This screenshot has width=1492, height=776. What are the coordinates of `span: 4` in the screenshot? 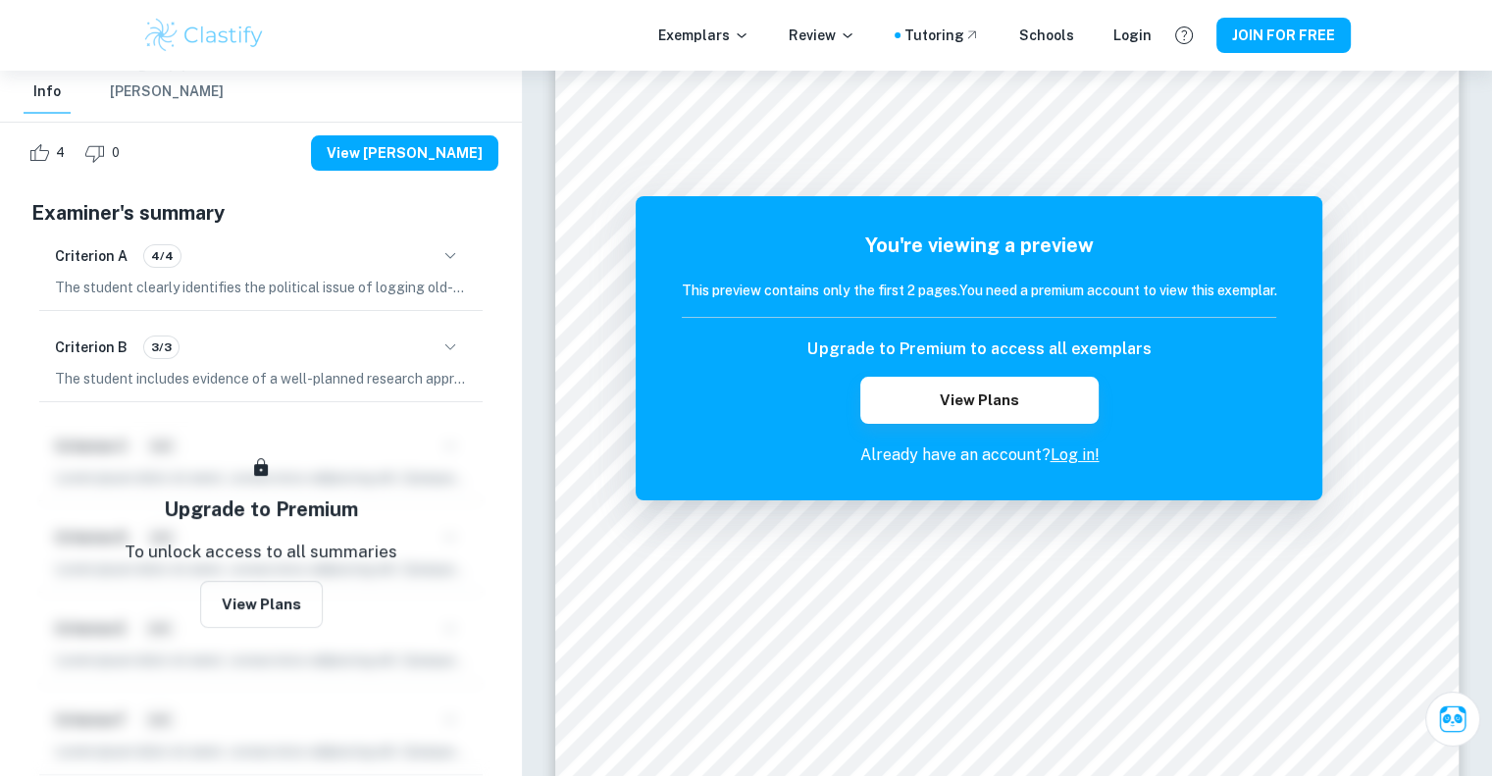 It's located at (60, 153).